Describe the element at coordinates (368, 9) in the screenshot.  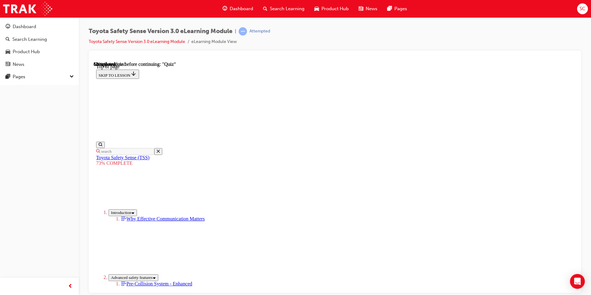
I see `a: news-iconNews` at that location.